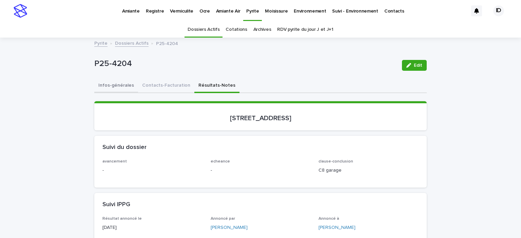 The width and height of the screenshot is (521, 238). I want to click on a: Archives, so click(262, 30).